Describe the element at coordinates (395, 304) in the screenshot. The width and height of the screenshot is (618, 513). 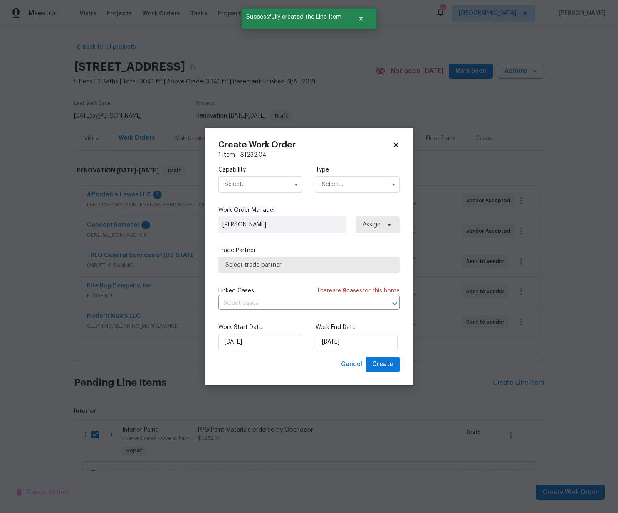
I see `button: Open` at that location.